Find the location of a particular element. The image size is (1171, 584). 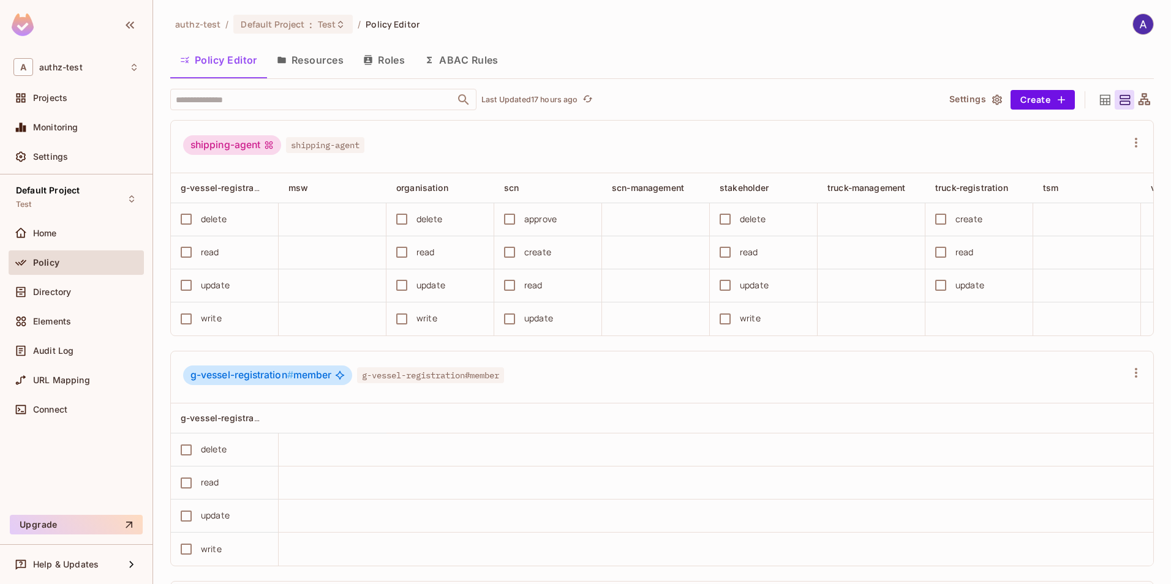

span: Connect is located at coordinates (50, 410).